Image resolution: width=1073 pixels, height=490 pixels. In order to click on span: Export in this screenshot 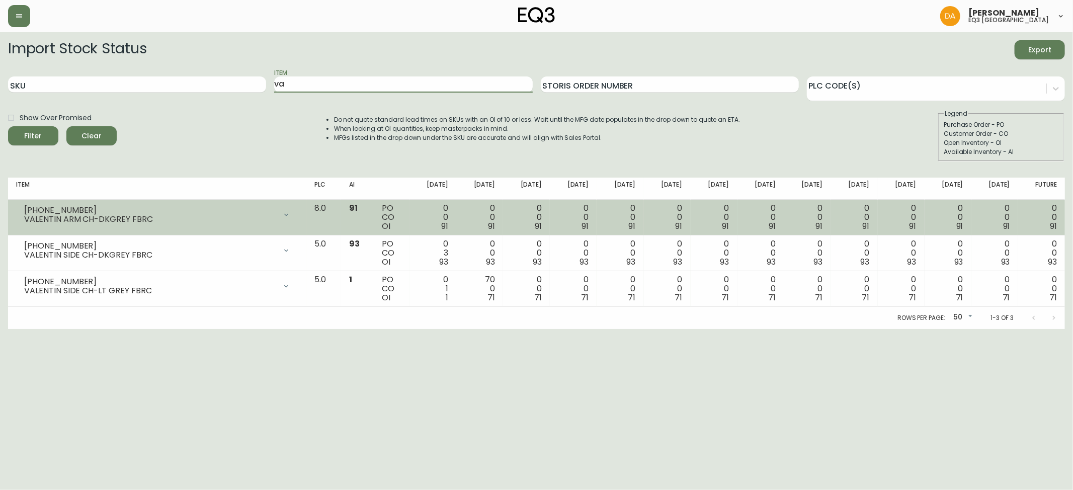, I will do `click(1040, 50)`.